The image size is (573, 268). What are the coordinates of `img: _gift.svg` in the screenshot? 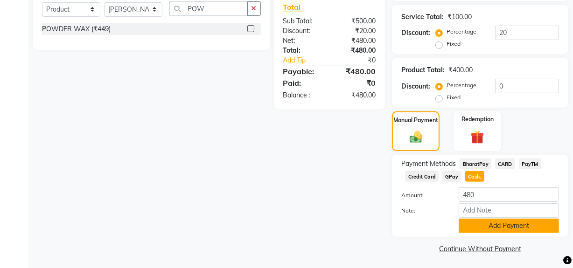 It's located at (477, 137).